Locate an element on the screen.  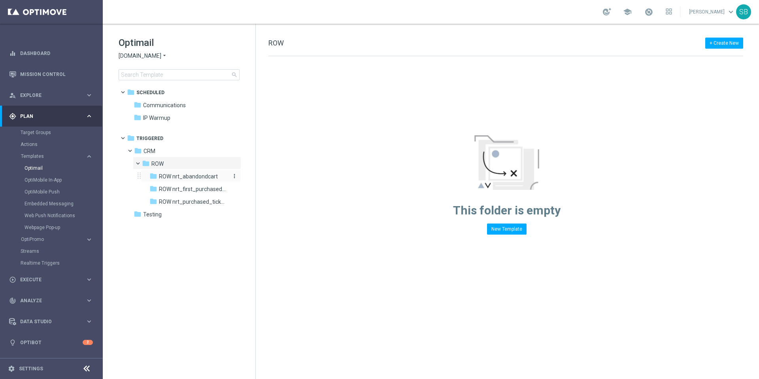
span: ROW nrt_first_purchased_tickets is located at coordinates (193, 189).